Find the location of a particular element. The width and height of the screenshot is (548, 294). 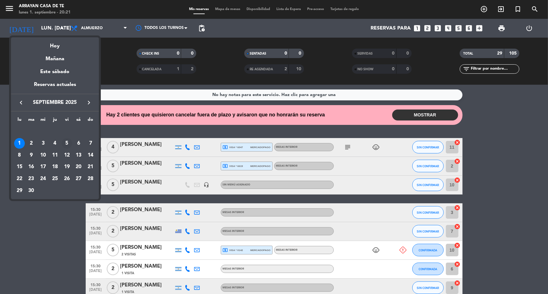

div: 14 is located at coordinates (90, 156).